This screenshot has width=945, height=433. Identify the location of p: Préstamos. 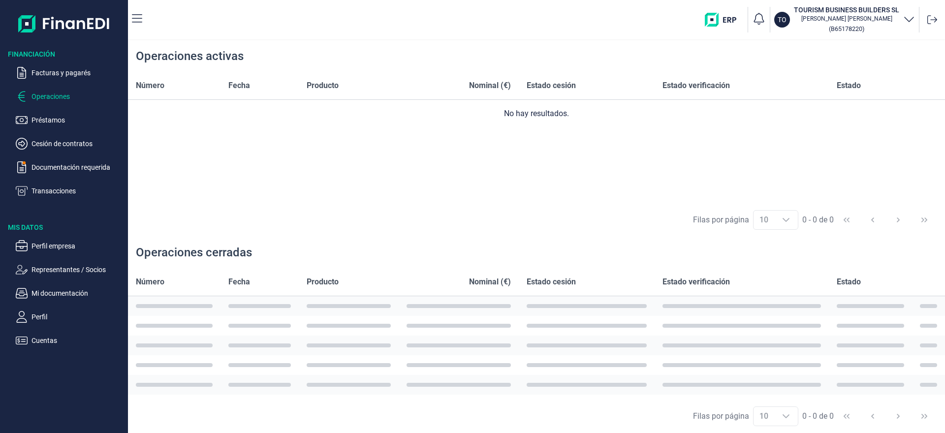
(78, 120).